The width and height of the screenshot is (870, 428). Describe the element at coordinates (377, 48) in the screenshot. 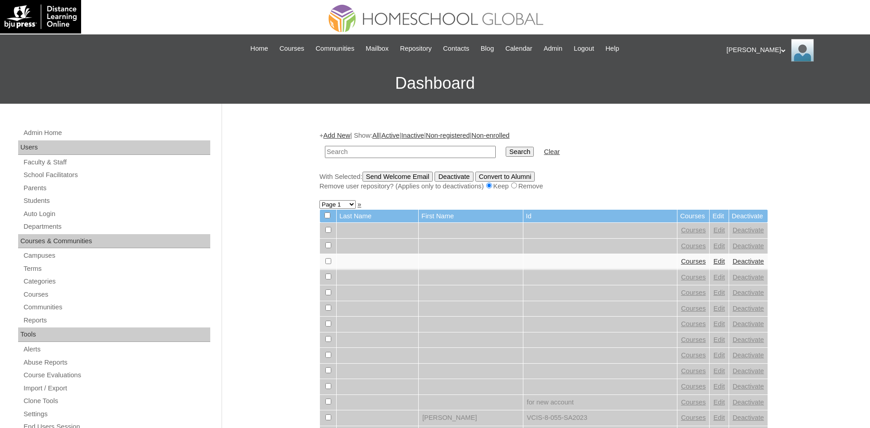

I see `a: Mailbox` at that location.